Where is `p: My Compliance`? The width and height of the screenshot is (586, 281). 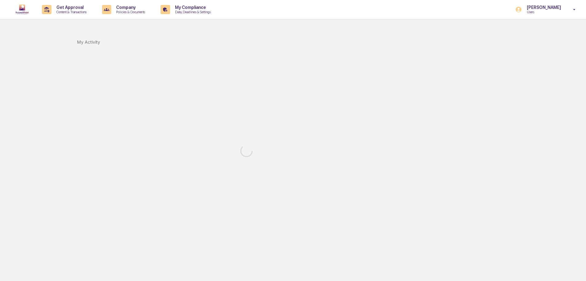
p: My Compliance is located at coordinates (192, 7).